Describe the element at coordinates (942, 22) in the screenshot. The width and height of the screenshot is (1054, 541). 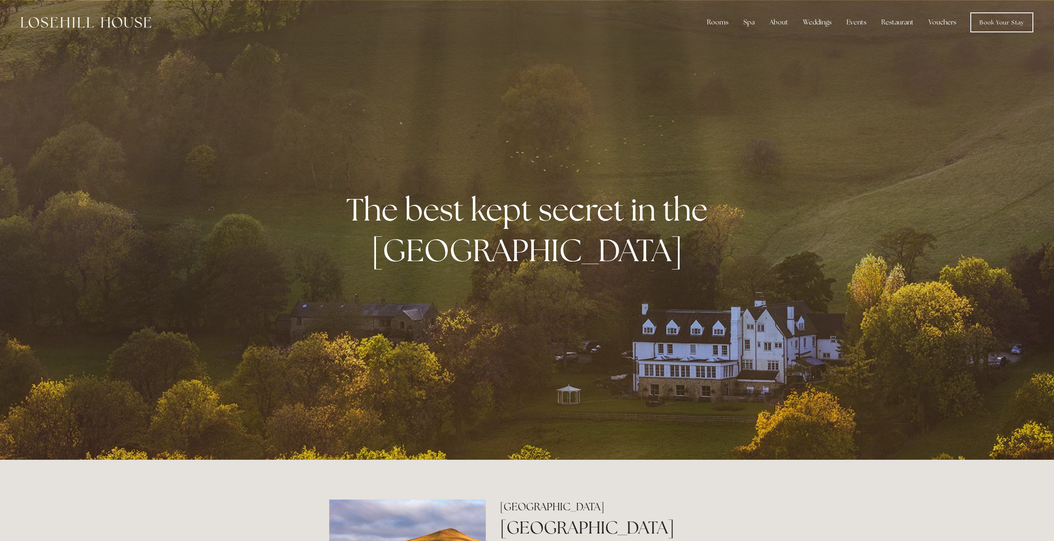
I see `a: Vouchers` at that location.